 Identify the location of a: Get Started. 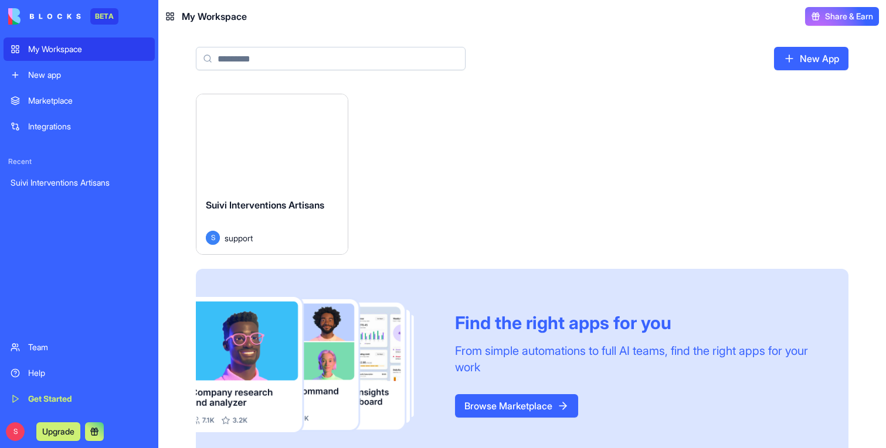
(79, 399).